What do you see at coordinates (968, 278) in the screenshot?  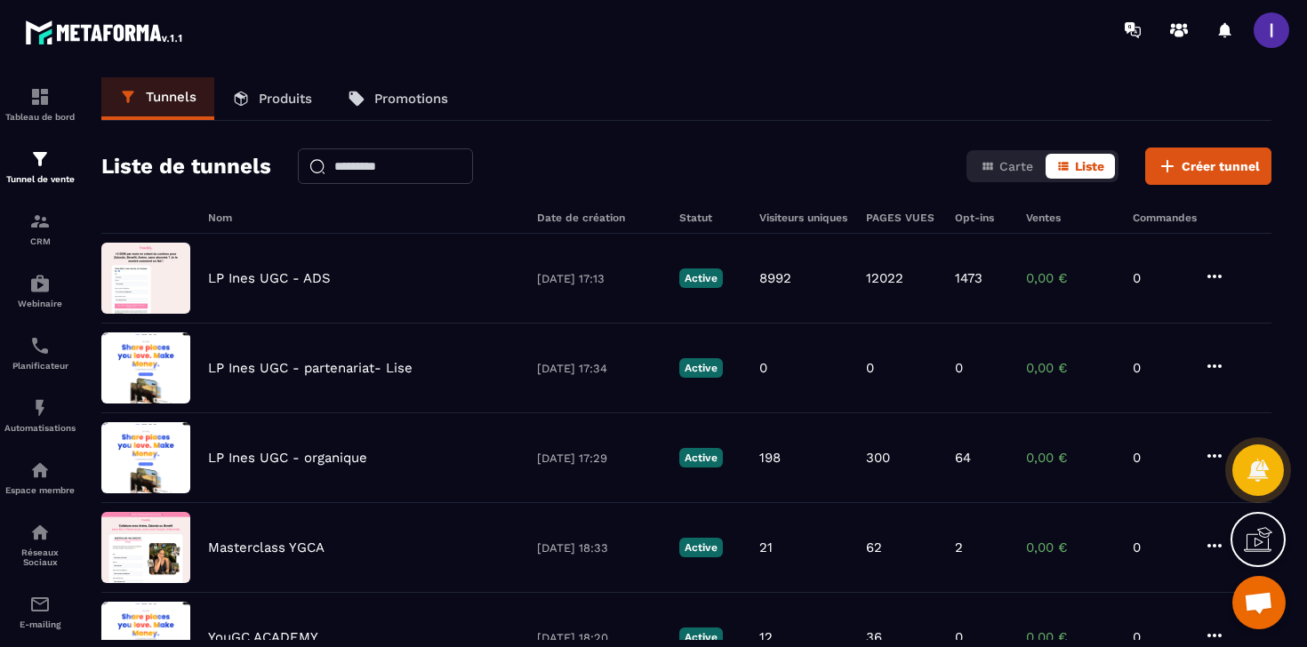 I see `p: 1473` at bounding box center [968, 278].